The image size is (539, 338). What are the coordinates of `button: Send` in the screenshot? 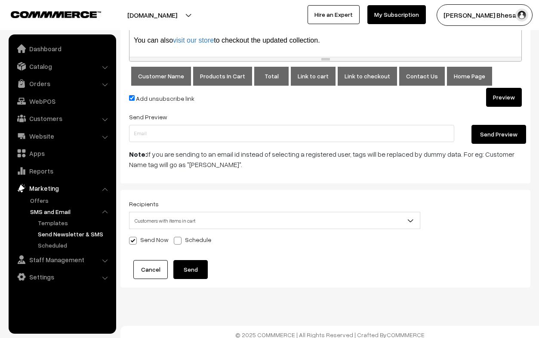 It's located at (191, 269).